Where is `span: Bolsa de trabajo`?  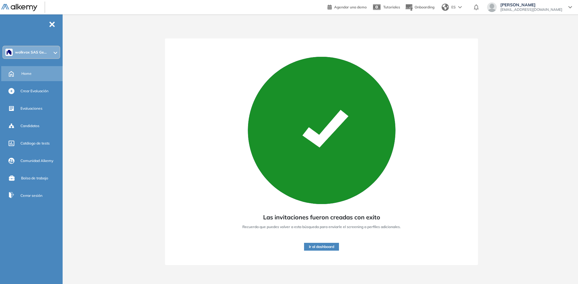
span: Bolsa de trabajo is located at coordinates (35, 179).